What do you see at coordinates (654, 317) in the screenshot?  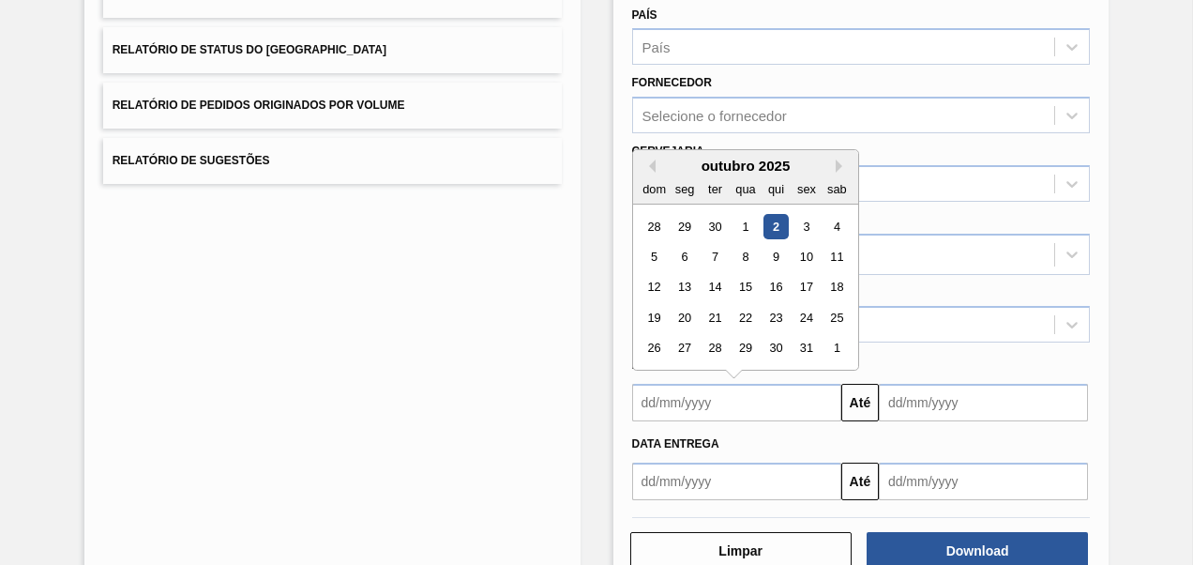 I see `div: Choose domingo, 19 de outubro de 2025` at bounding box center [654, 317].